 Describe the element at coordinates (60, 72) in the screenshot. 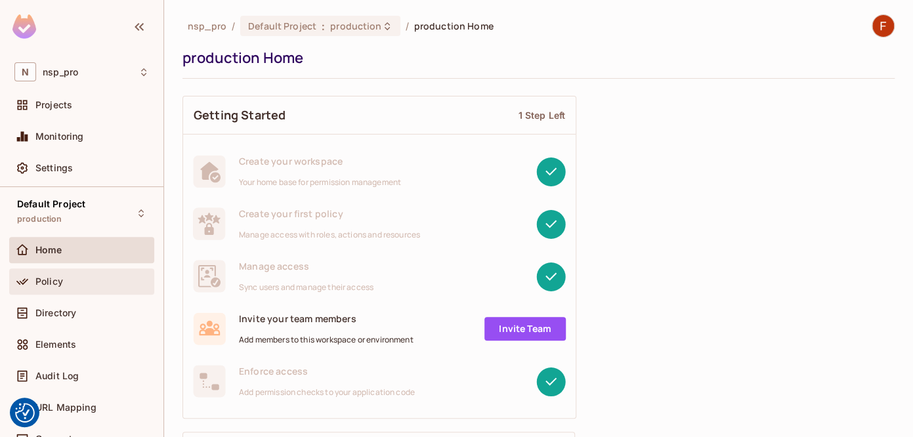

I see `span: Workspace: nsp_pro` at that location.